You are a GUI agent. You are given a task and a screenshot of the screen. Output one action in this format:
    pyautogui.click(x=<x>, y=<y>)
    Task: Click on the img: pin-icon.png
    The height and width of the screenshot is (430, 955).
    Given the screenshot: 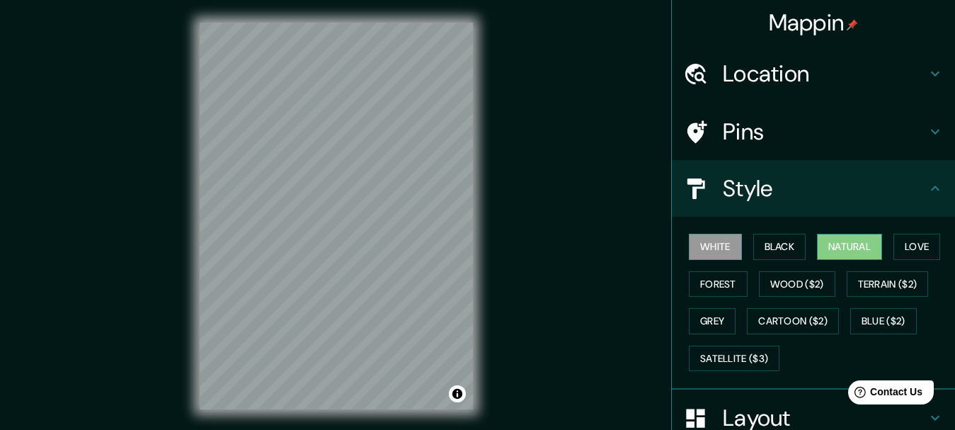 What is the action you would take?
    pyautogui.click(x=852, y=25)
    